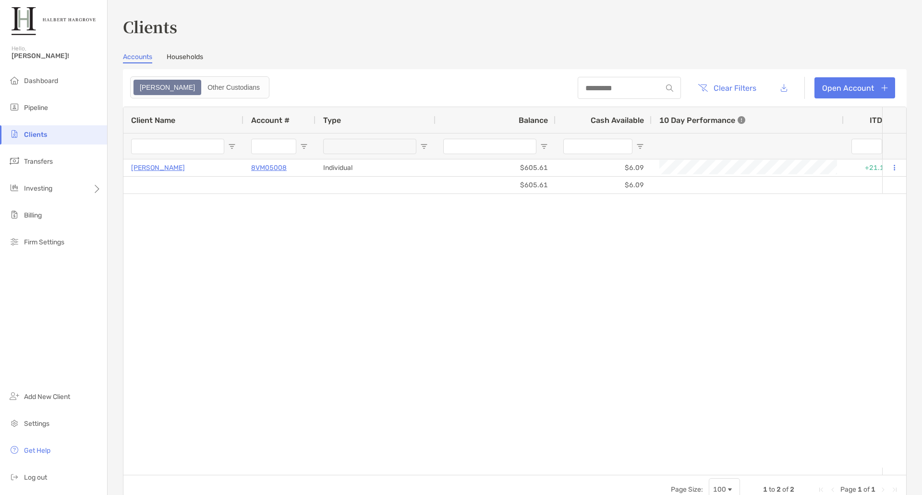 This screenshot has height=495, width=922. What do you see at coordinates (833, 490) in the screenshot?
I see `div: Previous Page` at bounding box center [833, 490].